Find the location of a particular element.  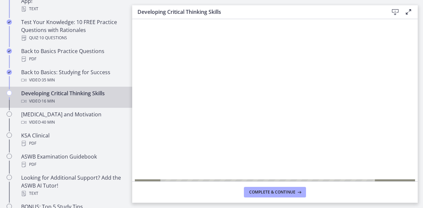

div: Test Your Knowledge: 10 FREE Practice Questions with Rationales is located at coordinates (73, 30).